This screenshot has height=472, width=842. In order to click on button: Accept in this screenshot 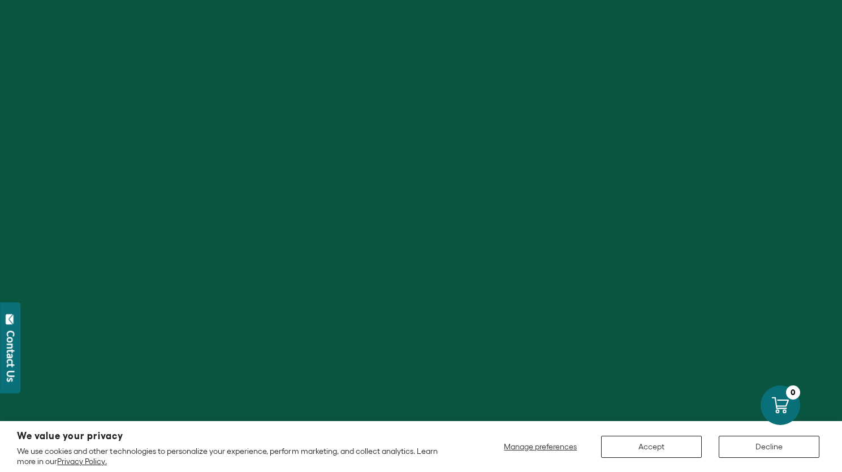, I will do `click(652, 446)`.